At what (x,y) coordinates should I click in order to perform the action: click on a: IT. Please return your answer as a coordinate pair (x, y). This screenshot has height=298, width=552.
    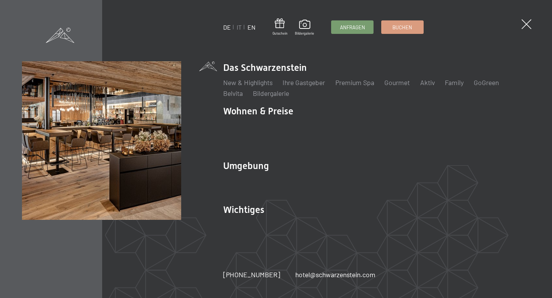
    Looking at the image, I should click on (239, 27).